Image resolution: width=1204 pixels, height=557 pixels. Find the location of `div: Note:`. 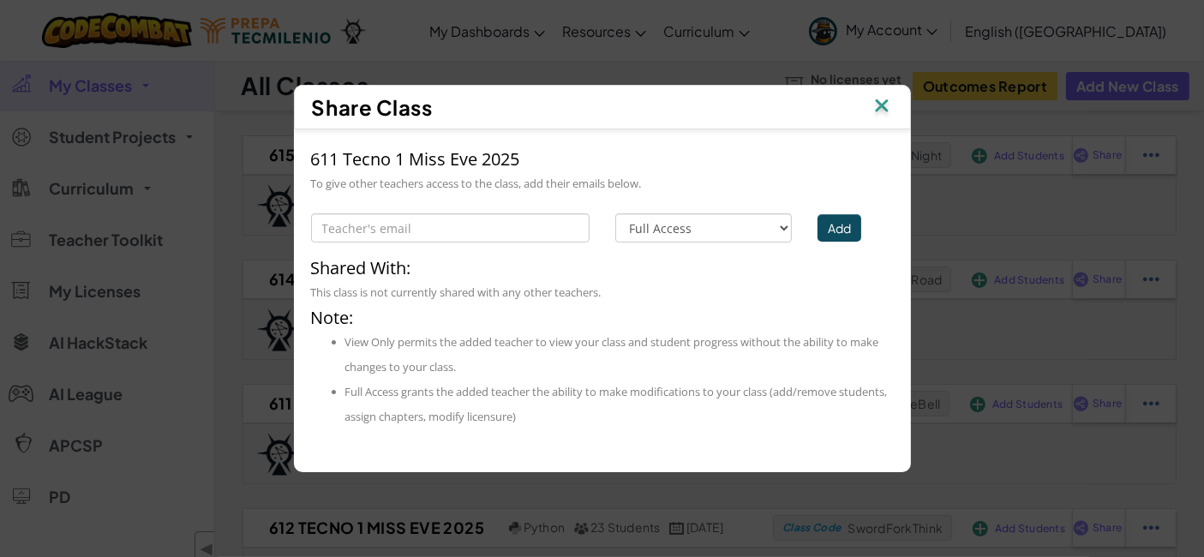

div: Note: is located at coordinates (602, 367).